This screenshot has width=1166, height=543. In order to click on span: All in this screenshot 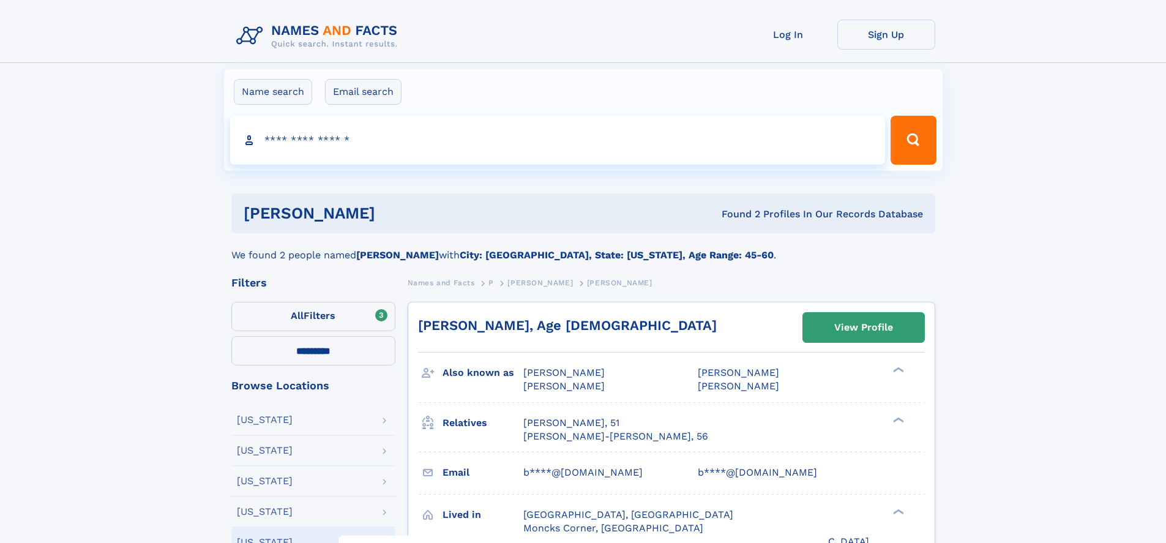, I will do `click(297, 315)`.